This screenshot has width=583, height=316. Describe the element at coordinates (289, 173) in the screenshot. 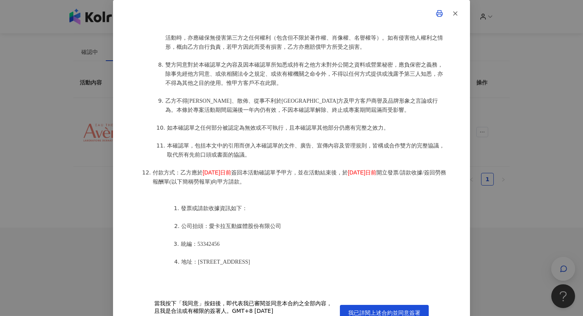

I see `span: 簽回本活動確認單予甲方，並在活動結束後，於` at that location.